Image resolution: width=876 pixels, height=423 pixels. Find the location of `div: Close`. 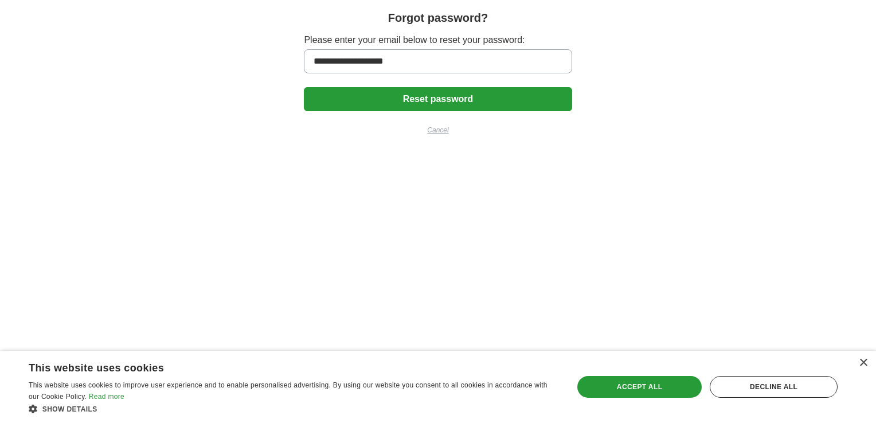

div: Close is located at coordinates (862, 363).